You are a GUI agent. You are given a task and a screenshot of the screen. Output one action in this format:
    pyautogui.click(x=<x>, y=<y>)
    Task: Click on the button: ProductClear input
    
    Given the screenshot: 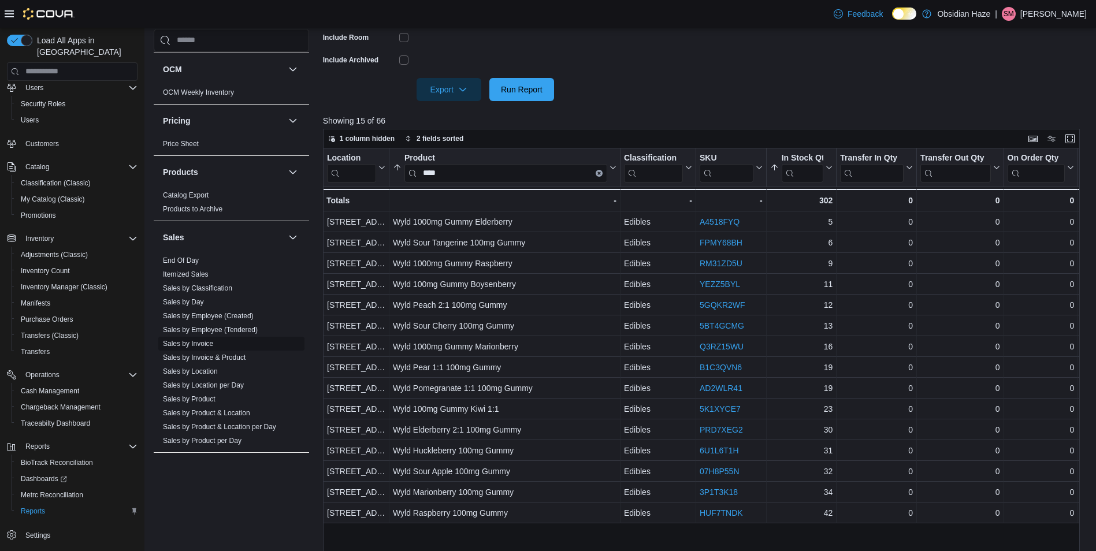 What is the action you would take?
    pyautogui.click(x=504, y=167)
    